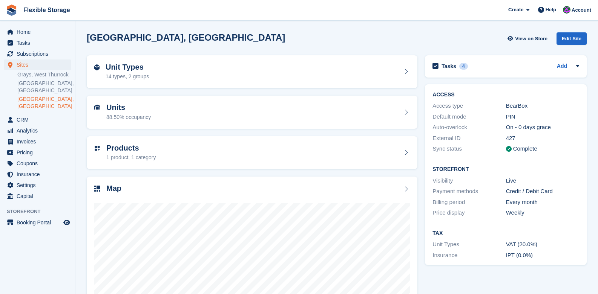 Image resolution: width=598 pixels, height=294 pixels. I want to click on div: 1 product, 1 category, so click(131, 157).